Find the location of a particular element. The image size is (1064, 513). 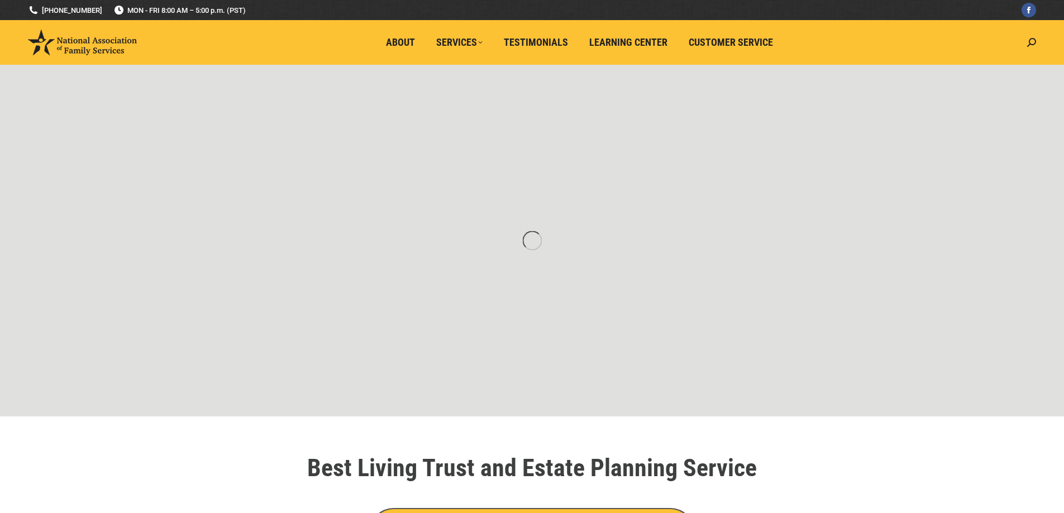

a: Testimonials is located at coordinates (536, 42).